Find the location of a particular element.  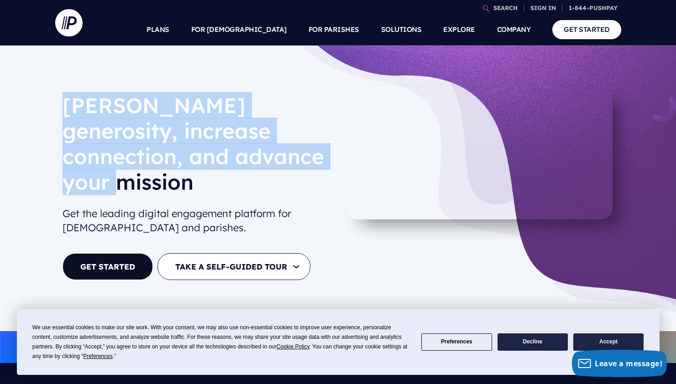

span: Leave a message! is located at coordinates (629, 364).